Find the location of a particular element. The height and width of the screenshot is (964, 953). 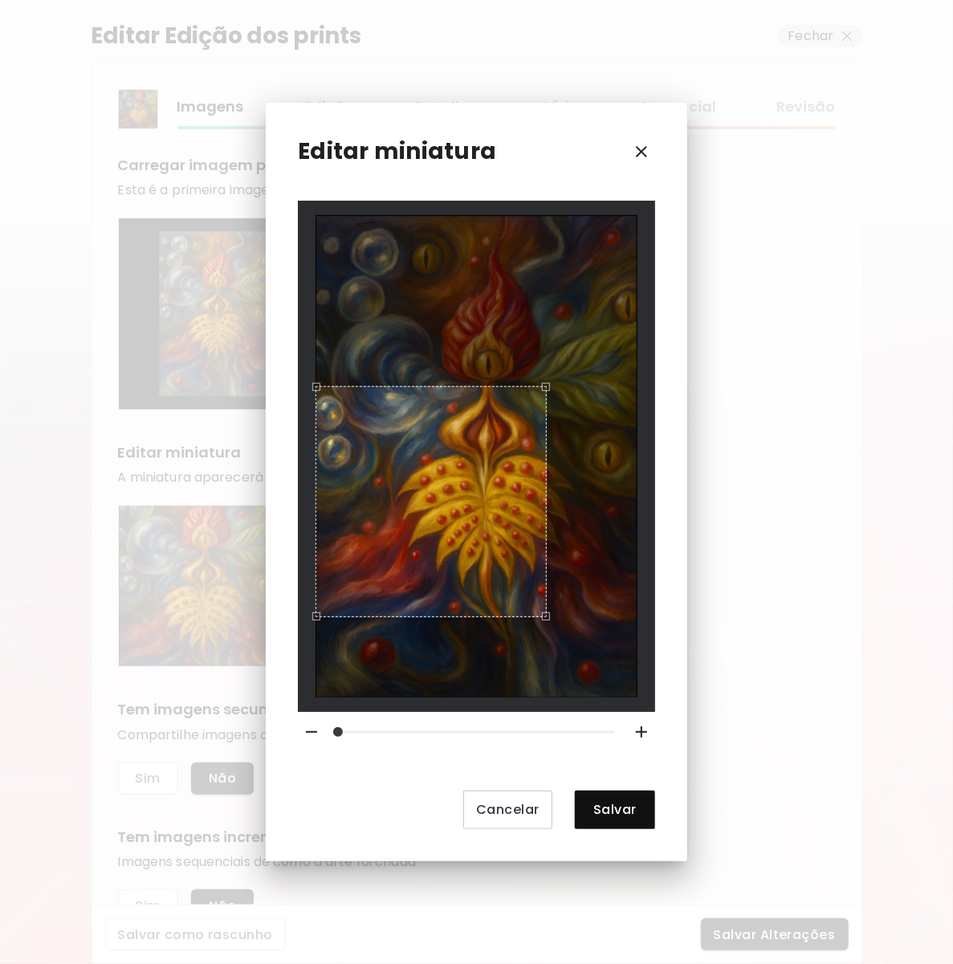

div: Use the arrow keys to move the crop selection area is located at coordinates (431, 502).